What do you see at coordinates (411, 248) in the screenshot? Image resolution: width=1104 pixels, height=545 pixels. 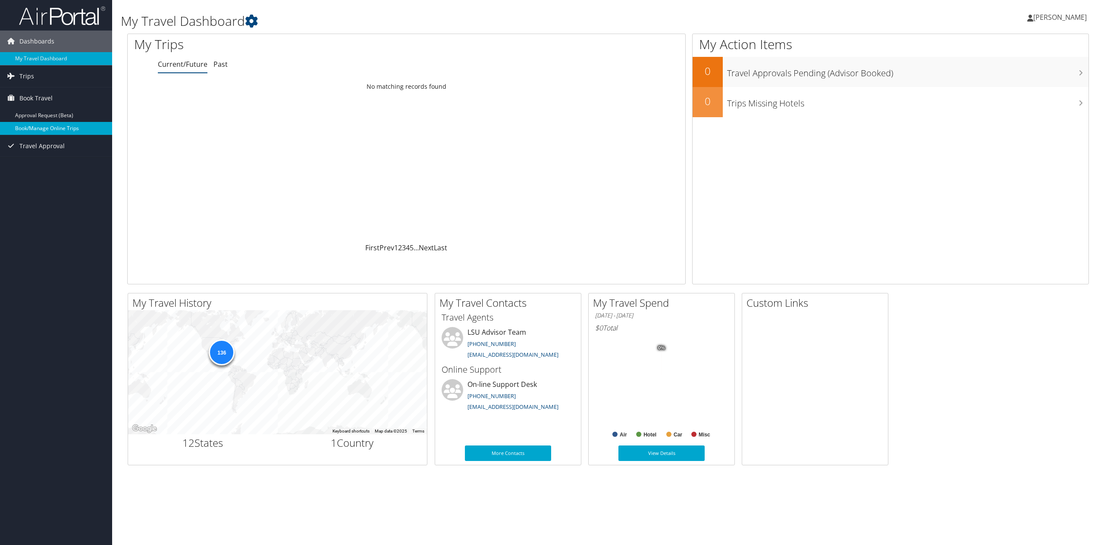 I see `a: 5` at bounding box center [411, 248].